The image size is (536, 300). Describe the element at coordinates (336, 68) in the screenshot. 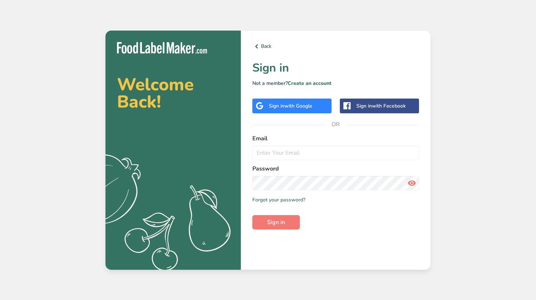

I see `h1: Sign in` at that location.